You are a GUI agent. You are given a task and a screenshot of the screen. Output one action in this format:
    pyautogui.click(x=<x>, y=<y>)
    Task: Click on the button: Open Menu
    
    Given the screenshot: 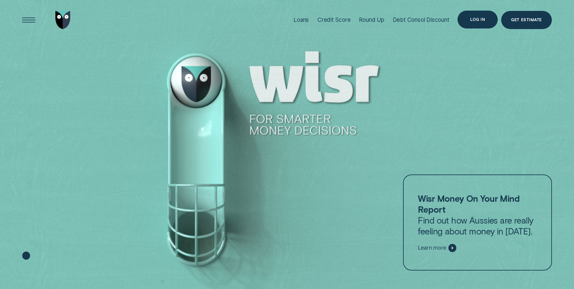 What is the action you would take?
    pyautogui.click(x=29, y=20)
    